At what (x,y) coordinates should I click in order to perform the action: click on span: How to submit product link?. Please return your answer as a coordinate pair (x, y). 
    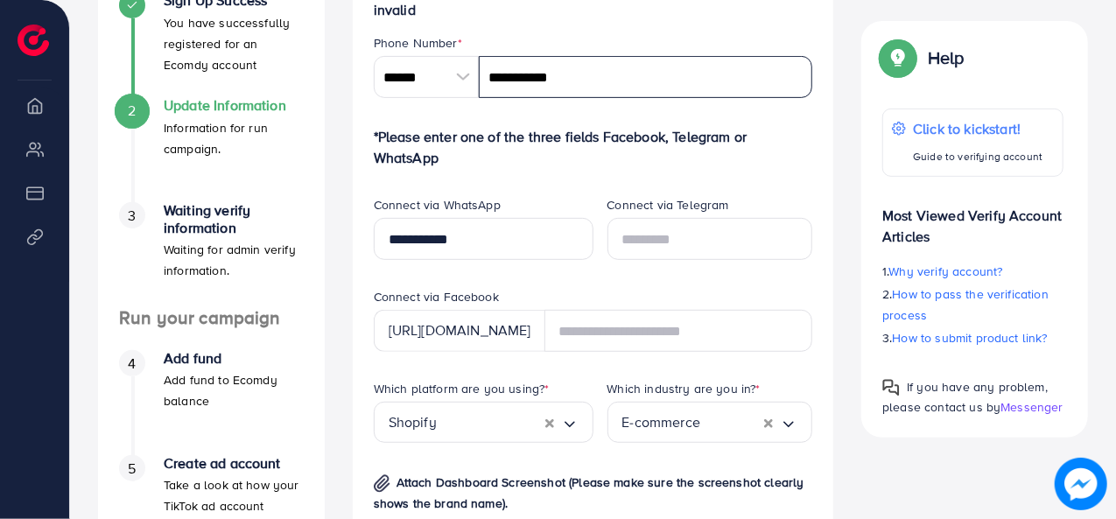
    Looking at the image, I should click on (970, 338).